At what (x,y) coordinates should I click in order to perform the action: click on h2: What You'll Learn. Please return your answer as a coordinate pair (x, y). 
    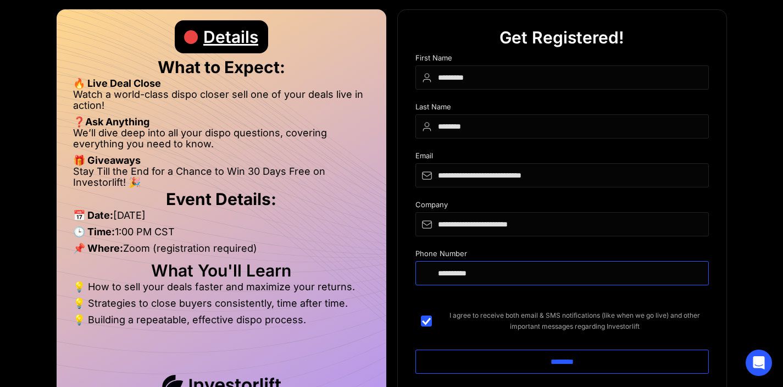
    Looking at the image, I should click on (222, 270).